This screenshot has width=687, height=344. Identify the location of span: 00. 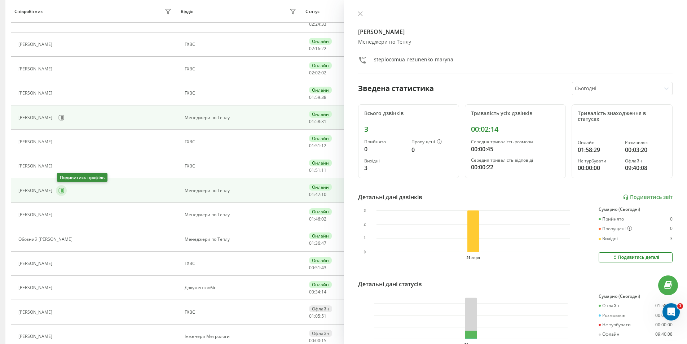
(312, 292).